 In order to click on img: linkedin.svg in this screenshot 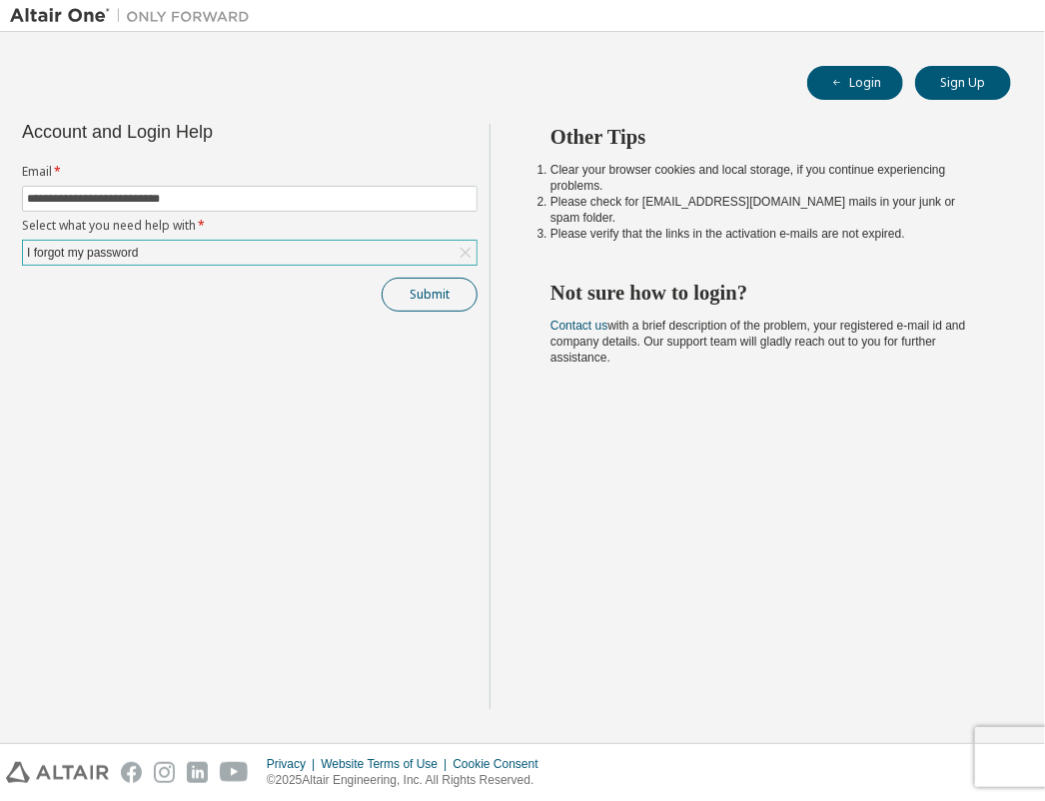, I will do `click(197, 772)`.